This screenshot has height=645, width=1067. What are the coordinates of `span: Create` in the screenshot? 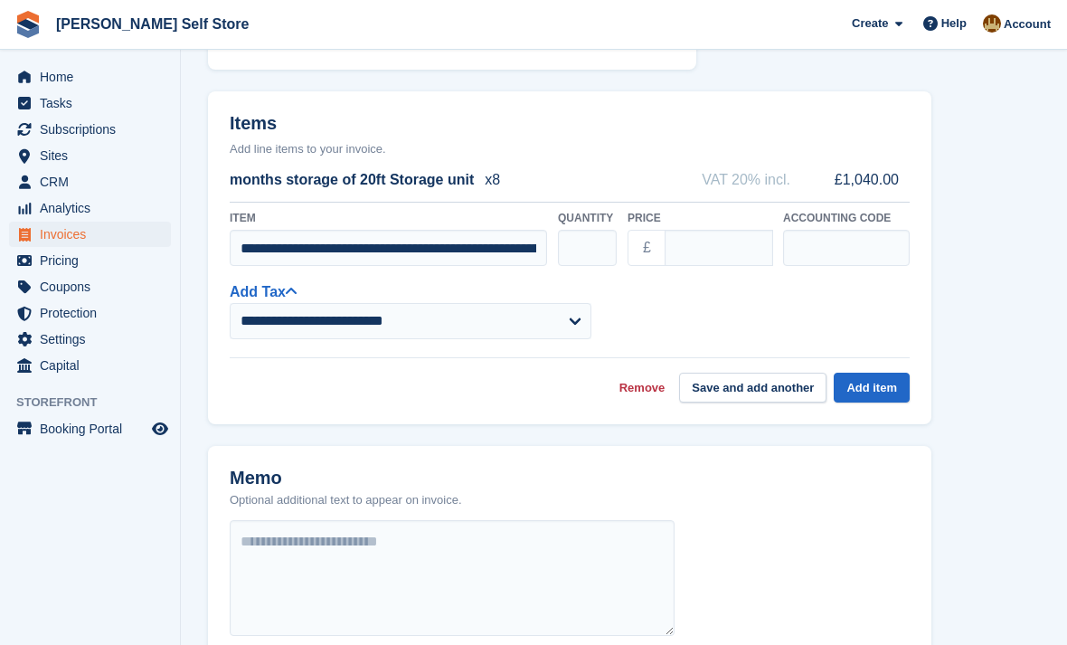 It's located at (870, 24).